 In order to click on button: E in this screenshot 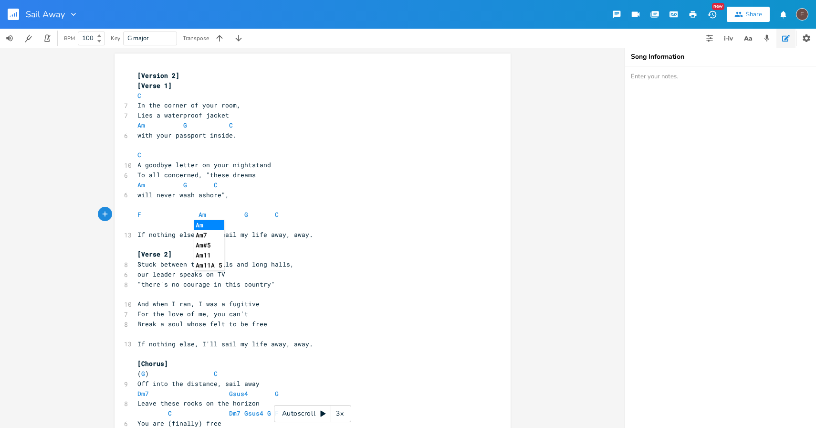, I will do `click(802, 14)`.